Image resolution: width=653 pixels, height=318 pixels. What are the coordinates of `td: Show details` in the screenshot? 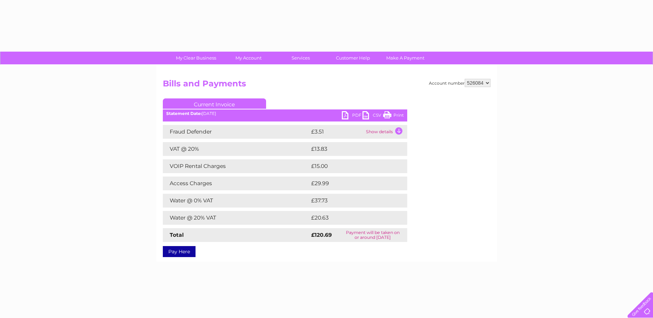 It's located at (386, 132).